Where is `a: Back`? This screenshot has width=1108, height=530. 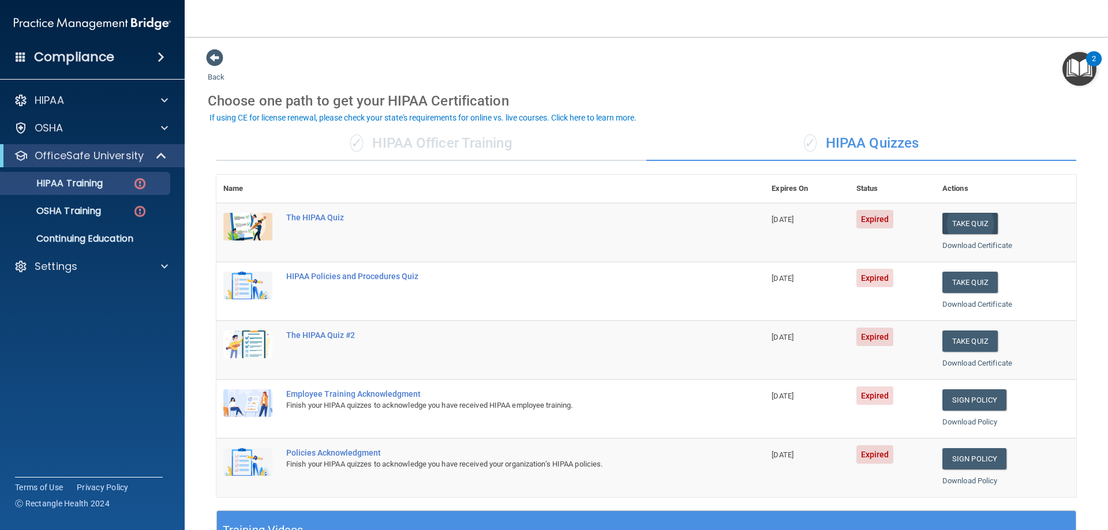
a: Back is located at coordinates (216, 70).